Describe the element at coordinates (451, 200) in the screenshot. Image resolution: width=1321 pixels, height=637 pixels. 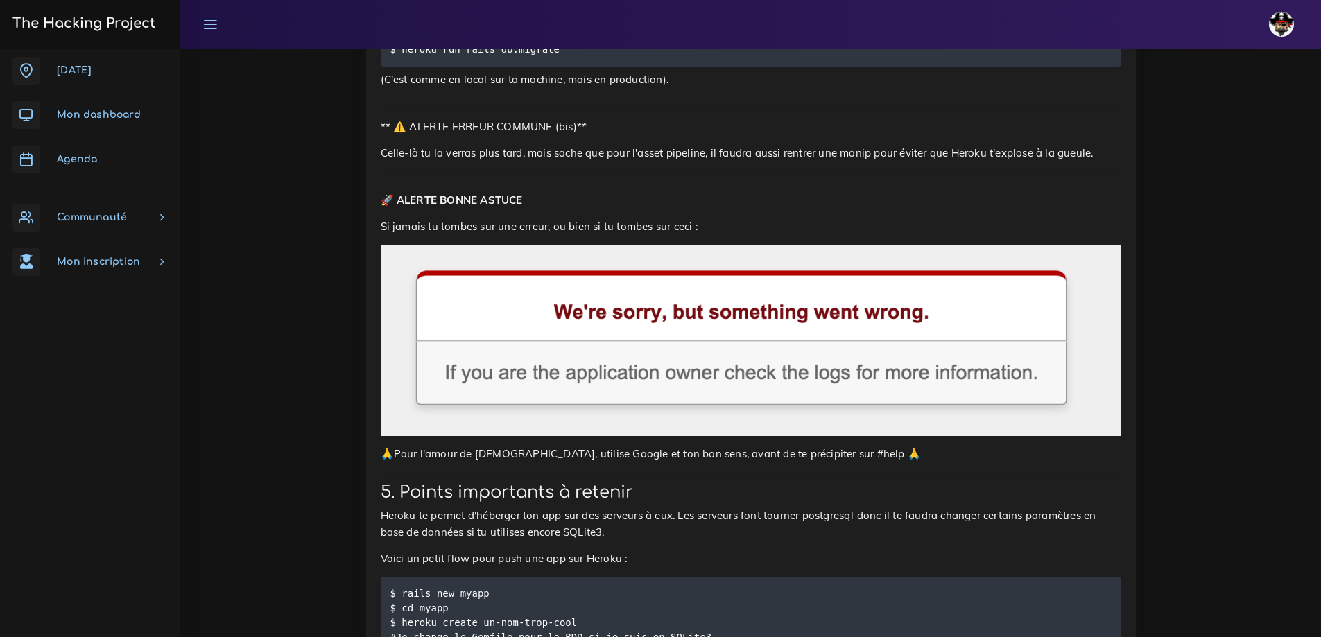
I see `strong: 🚀 ALERTE BONNE ASTUCE` at that location.